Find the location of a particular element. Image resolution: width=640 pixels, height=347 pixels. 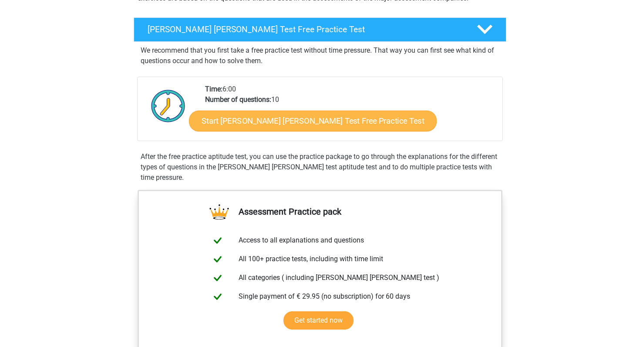

div: After the free practice aptitude test, you can use the practice package to go through the explana... is located at coordinates (320, 167).